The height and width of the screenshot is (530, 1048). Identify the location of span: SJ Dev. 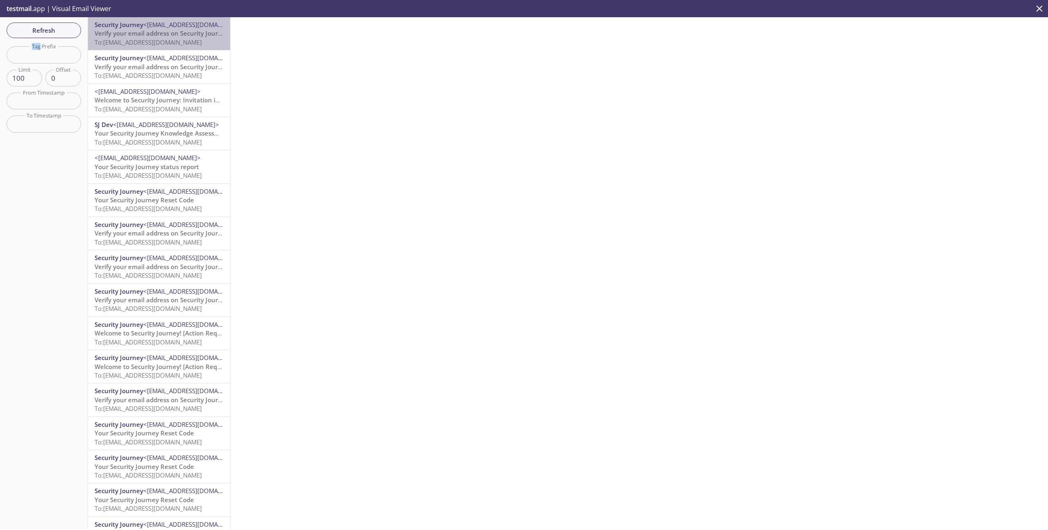
(104, 124).